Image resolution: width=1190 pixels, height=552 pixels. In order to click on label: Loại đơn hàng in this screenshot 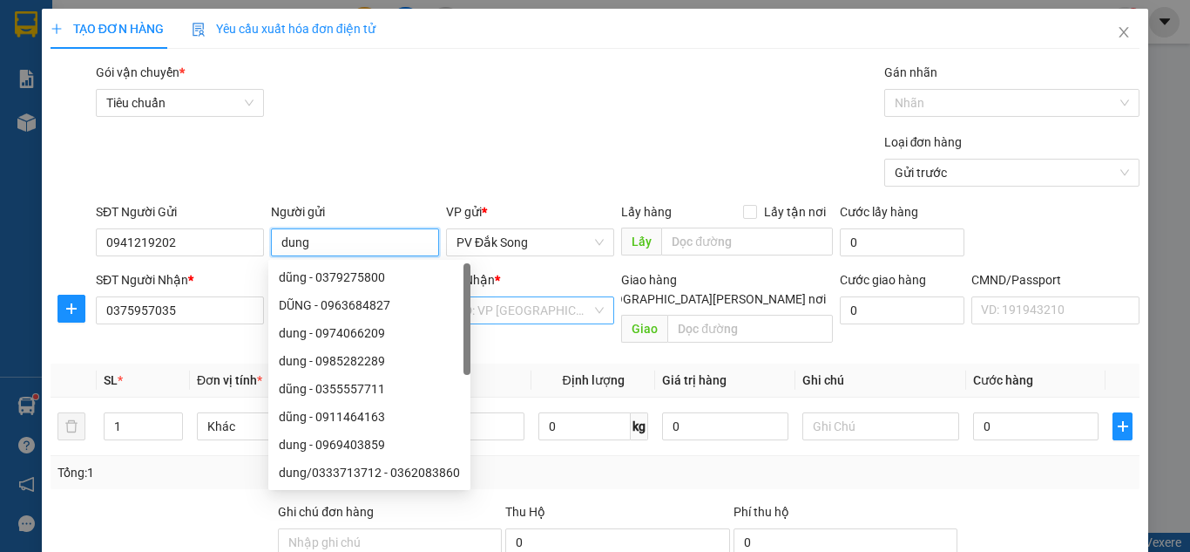, I will do `click(924, 142)`.